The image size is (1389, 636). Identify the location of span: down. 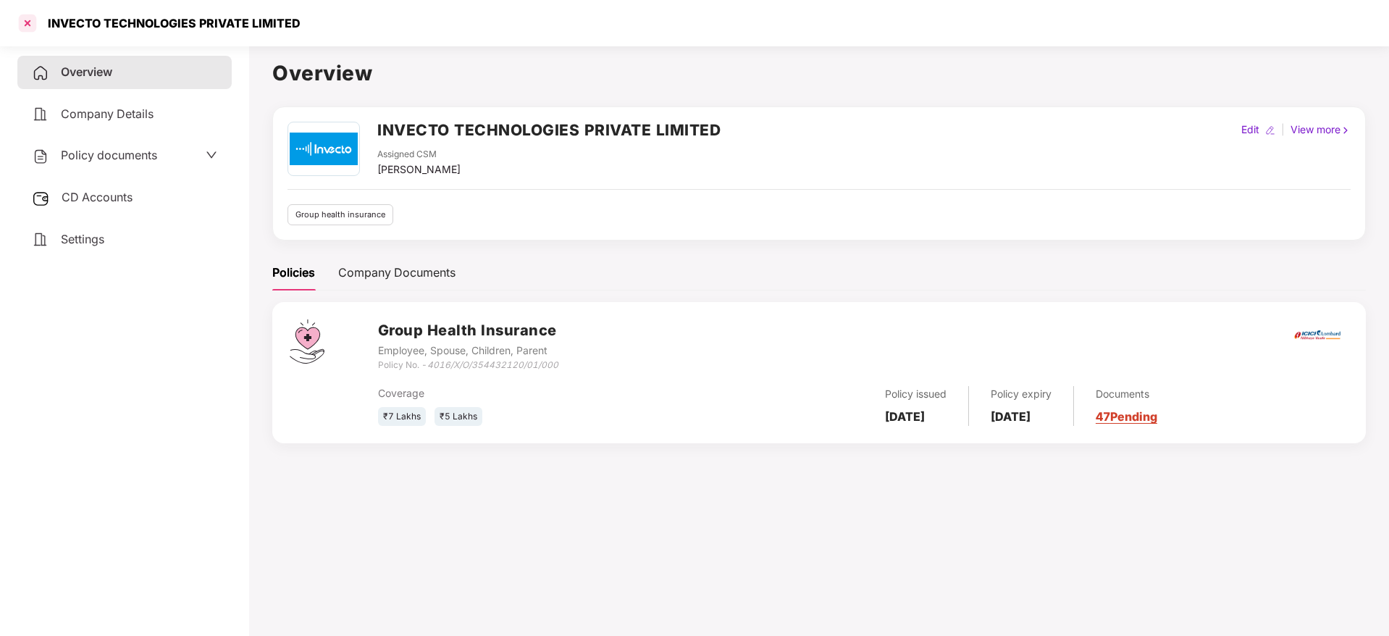
(211, 155).